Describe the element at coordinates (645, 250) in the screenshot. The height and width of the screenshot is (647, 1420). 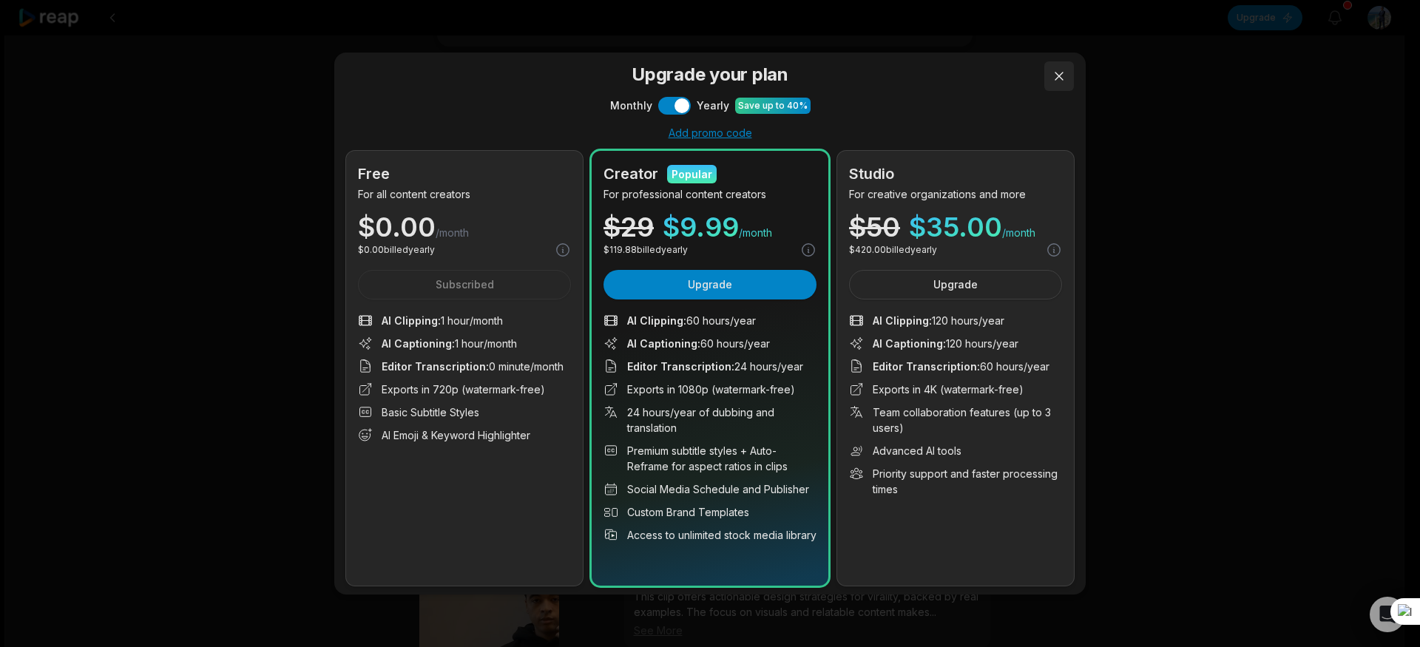
I see `p: $ 119.88 billed yearly` at that location.